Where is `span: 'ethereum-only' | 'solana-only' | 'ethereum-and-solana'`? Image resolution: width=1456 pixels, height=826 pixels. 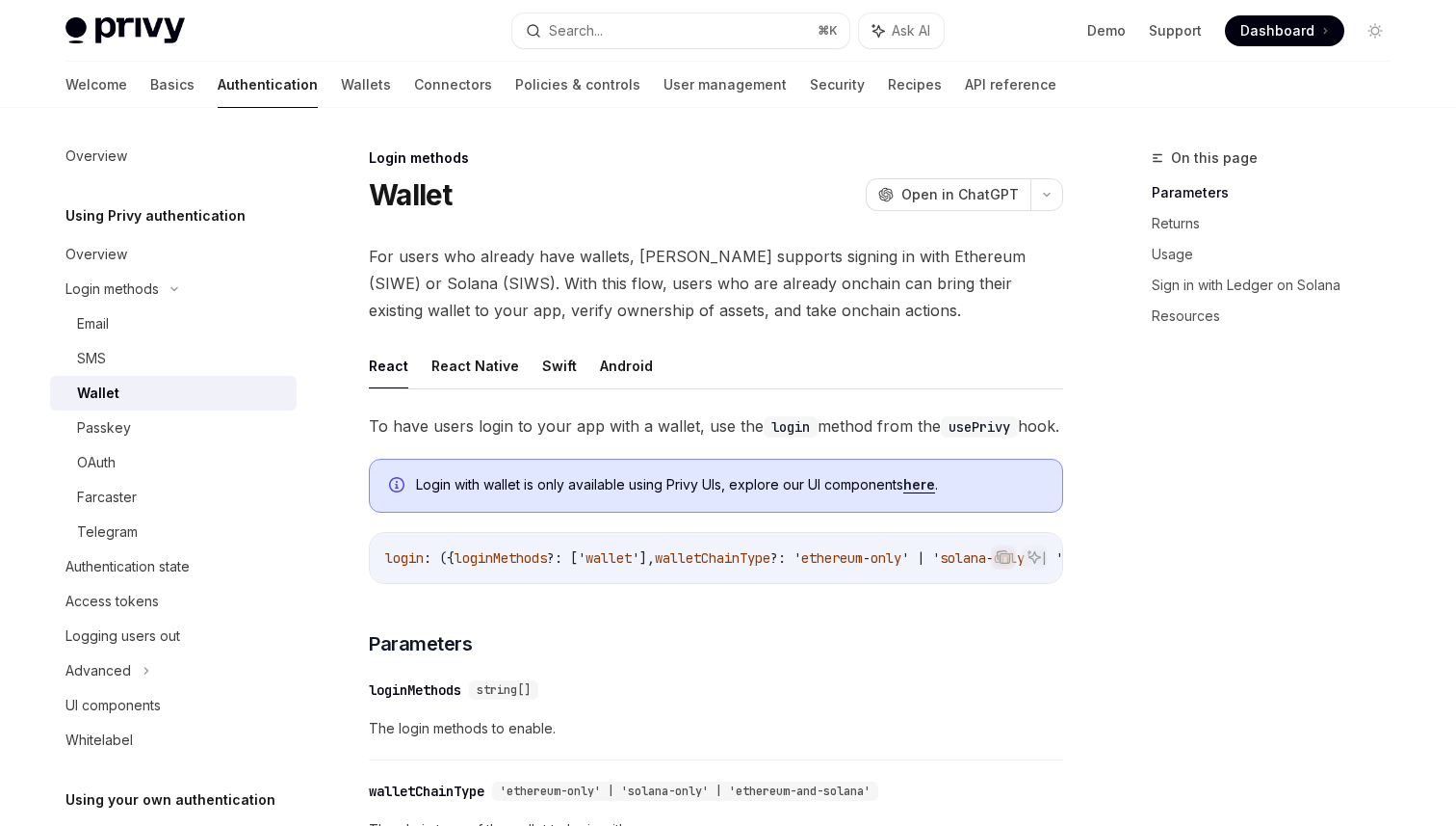 span: 'ethereum-only' | 'solana-only' | 'ethereum-and-solana' is located at coordinates (684, 791).